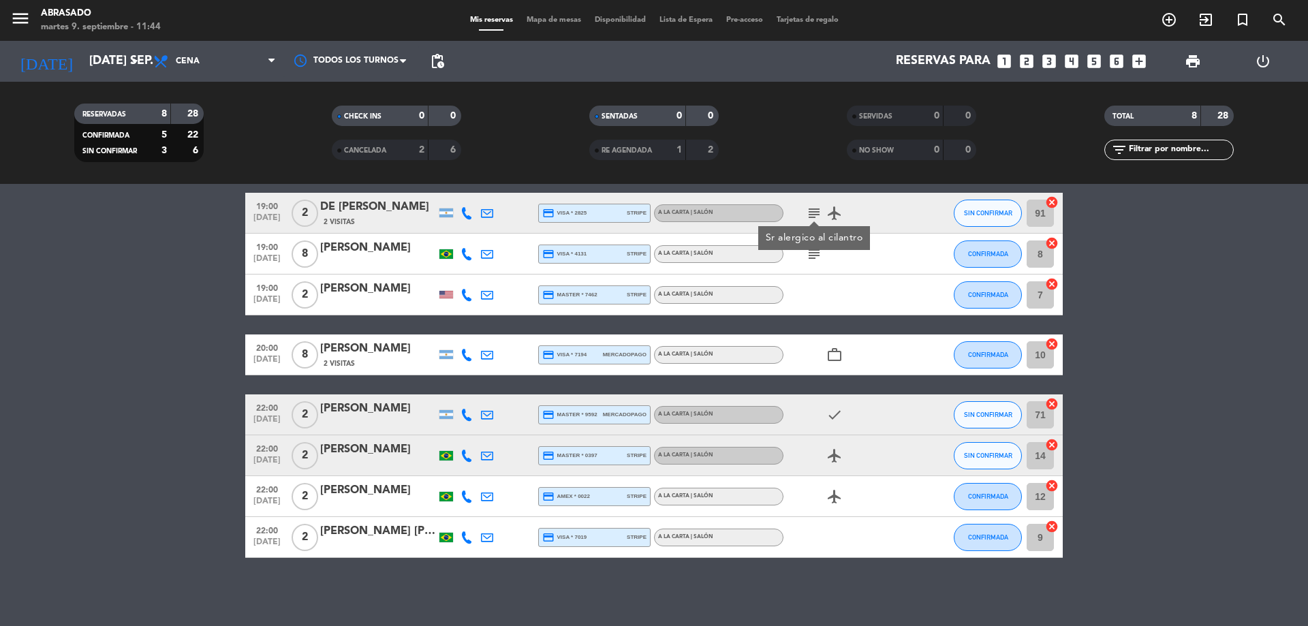 The image size is (1308, 626). What do you see at coordinates (1004, 61) in the screenshot?
I see `i: looks_one` at bounding box center [1004, 61].